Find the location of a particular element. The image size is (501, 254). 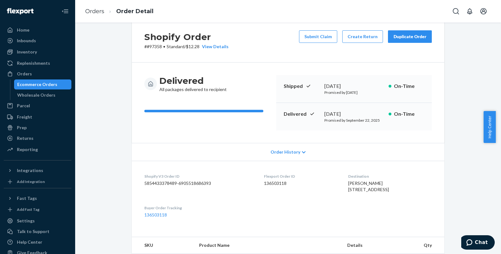

div: Talk to Support is located at coordinates (33, 232).